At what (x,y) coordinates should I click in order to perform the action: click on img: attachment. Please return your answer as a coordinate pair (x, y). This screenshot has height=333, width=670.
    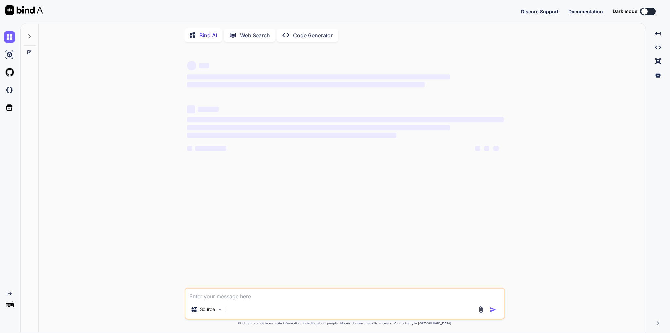
    Looking at the image, I should click on (481, 309).